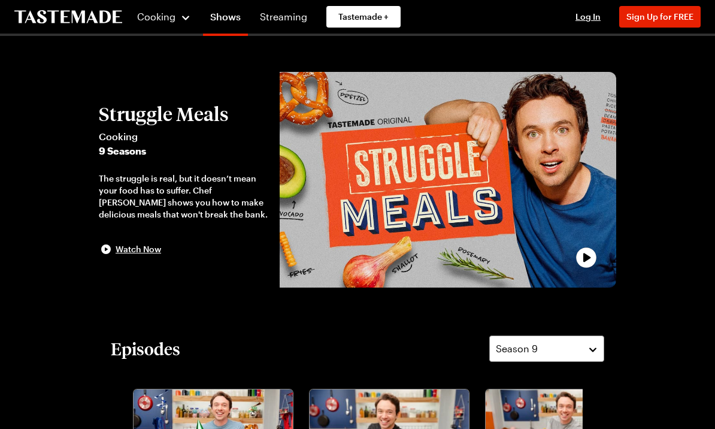 The width and height of the screenshot is (715, 429). I want to click on span: 9 Seasons, so click(183, 151).